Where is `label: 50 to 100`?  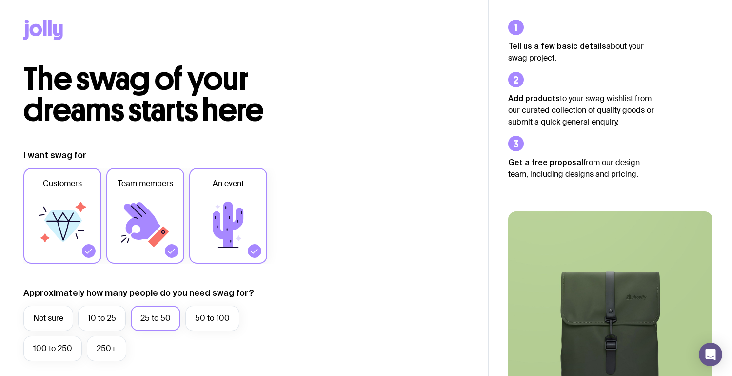 label: 50 to 100 is located at coordinates (212, 318).